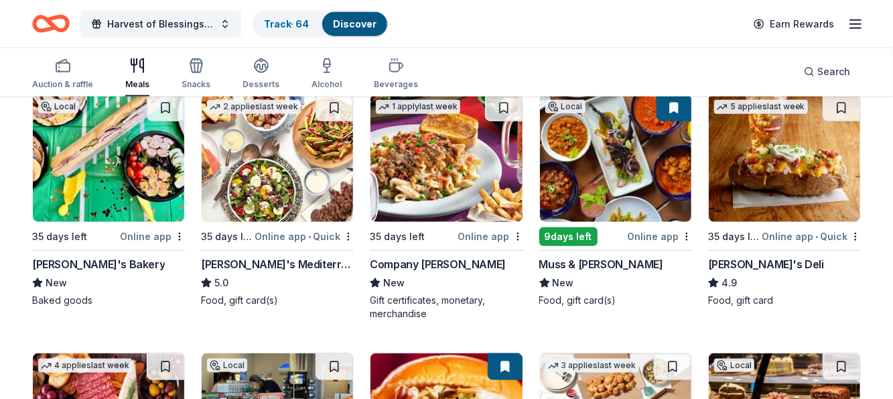 The width and height of the screenshot is (893, 399). Describe the element at coordinates (784, 158) in the screenshot. I see `img: Image for Jason's Deli` at that location.